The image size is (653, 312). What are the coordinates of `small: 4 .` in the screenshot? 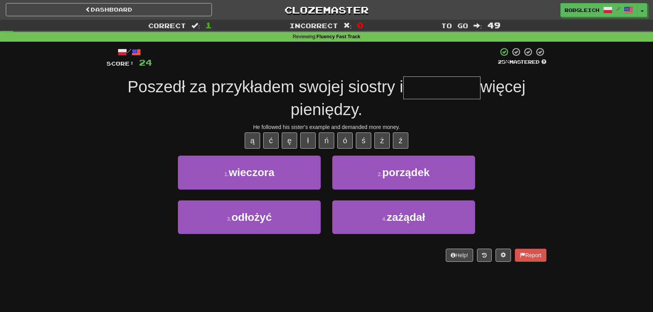 It's located at (384, 219).